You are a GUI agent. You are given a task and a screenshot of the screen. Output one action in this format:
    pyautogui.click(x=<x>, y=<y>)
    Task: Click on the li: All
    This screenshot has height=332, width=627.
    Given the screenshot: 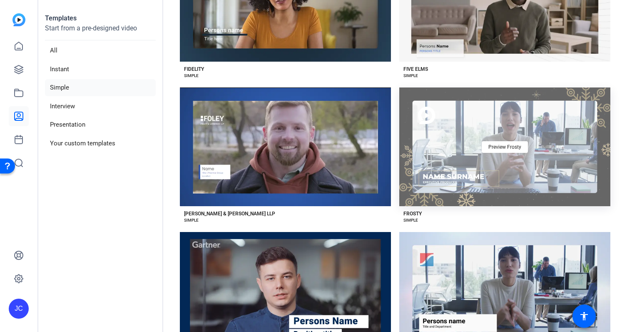 What is the action you would take?
    pyautogui.click(x=100, y=50)
    